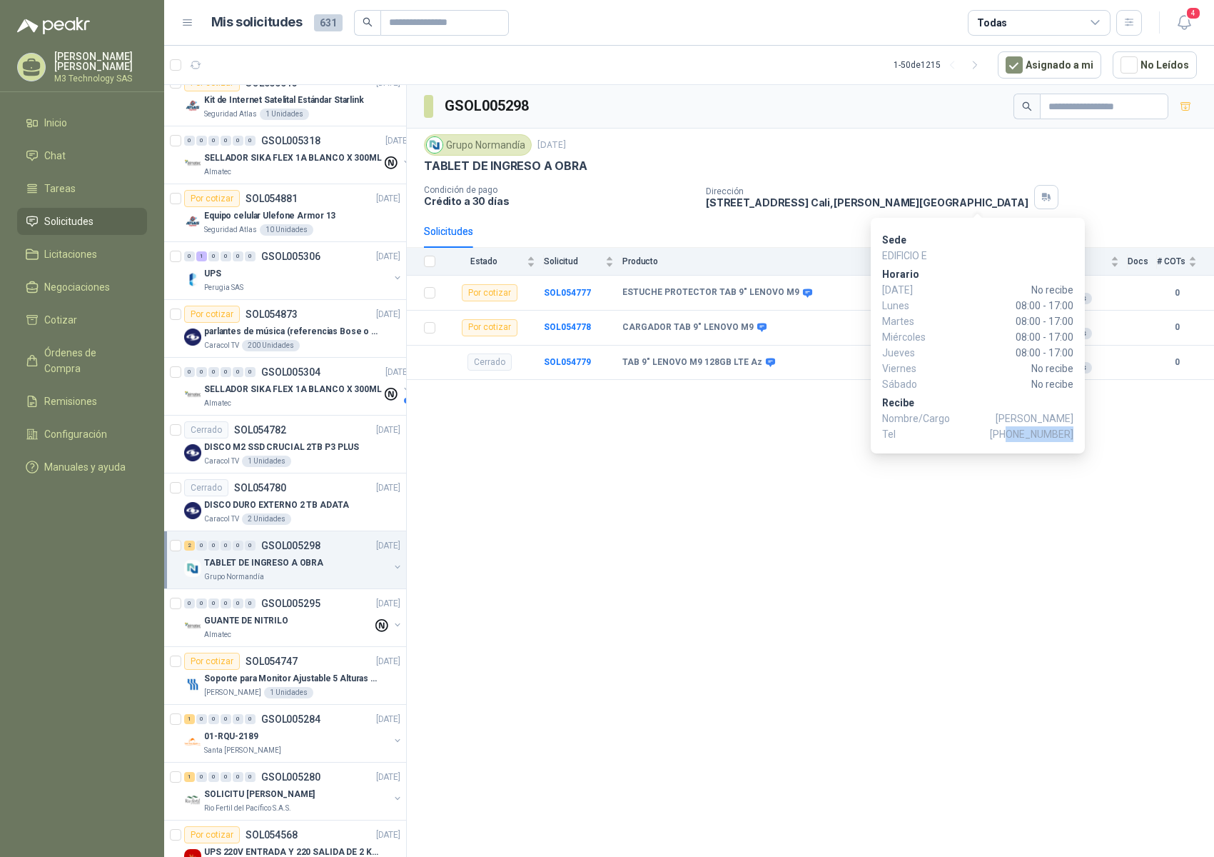  I want to click on a: Cotizar, so click(82, 320).